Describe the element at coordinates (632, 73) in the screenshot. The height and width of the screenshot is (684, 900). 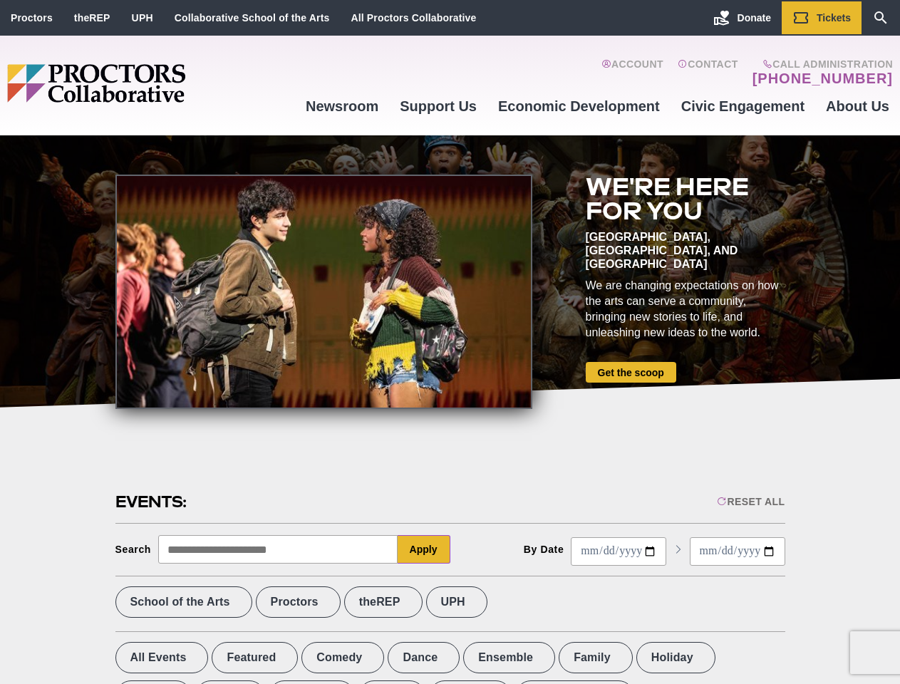
I see `a: Account` at that location.